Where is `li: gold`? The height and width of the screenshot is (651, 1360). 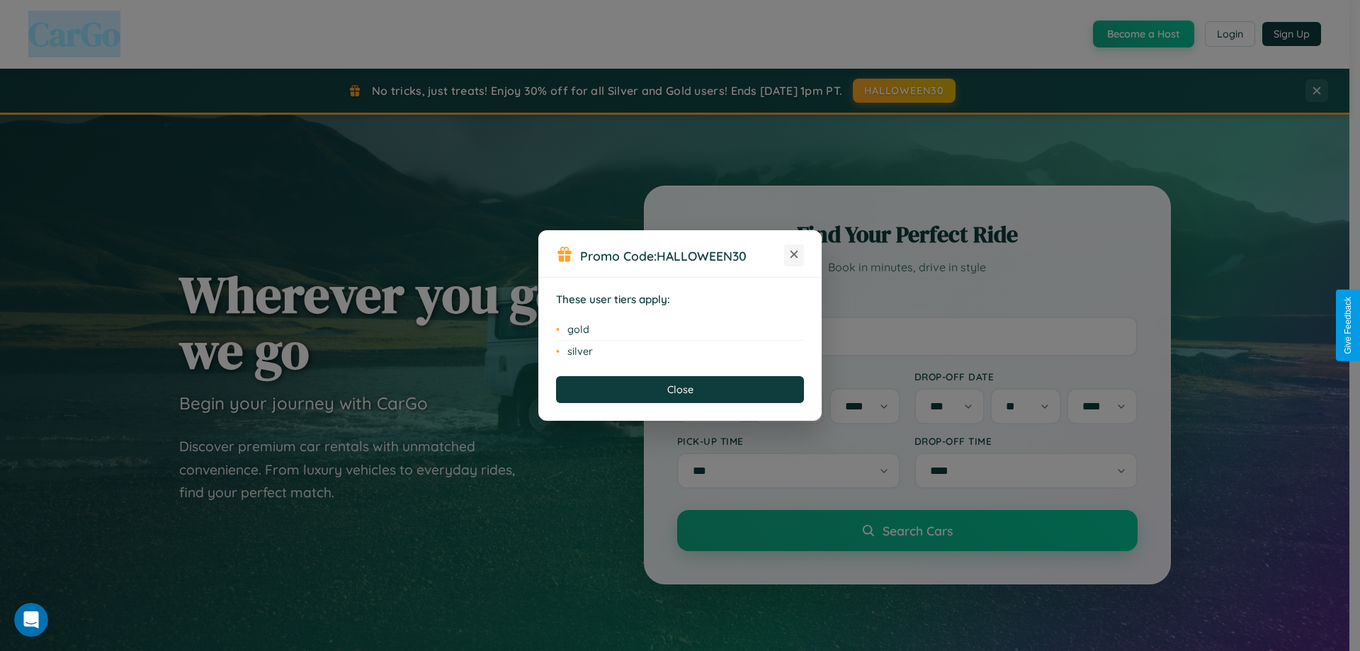 li: gold is located at coordinates (680, 329).